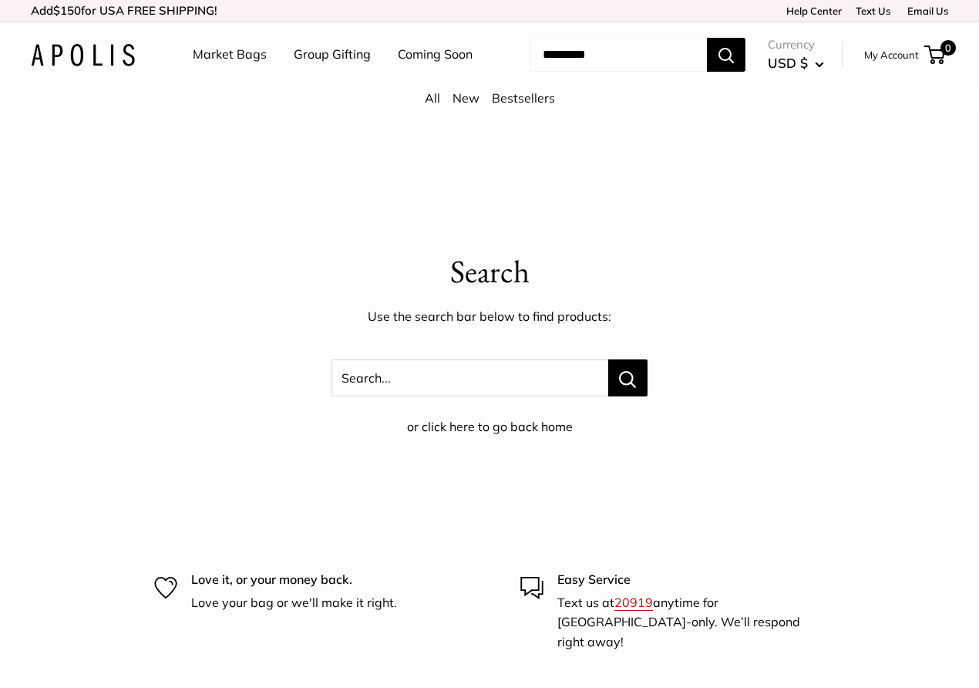 This screenshot has width=979, height=688. Describe the element at coordinates (796, 63) in the screenshot. I see `button: USD $` at that location.